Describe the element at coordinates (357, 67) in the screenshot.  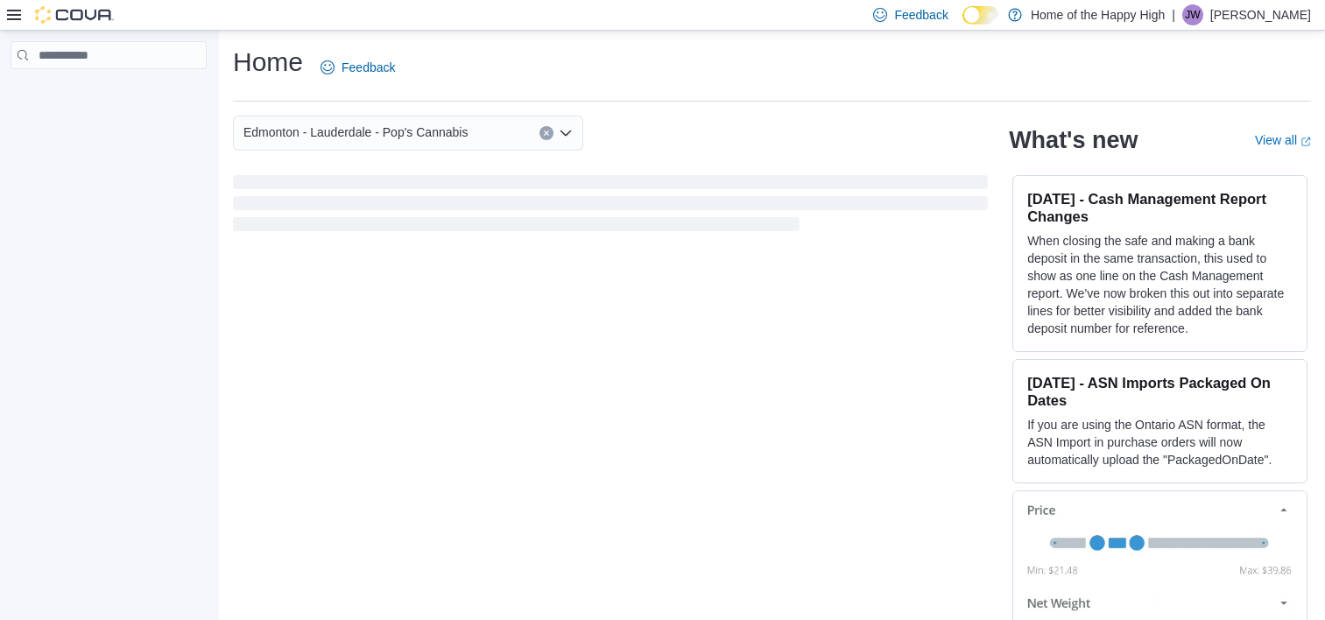
I see `a: Feedback` at that location.